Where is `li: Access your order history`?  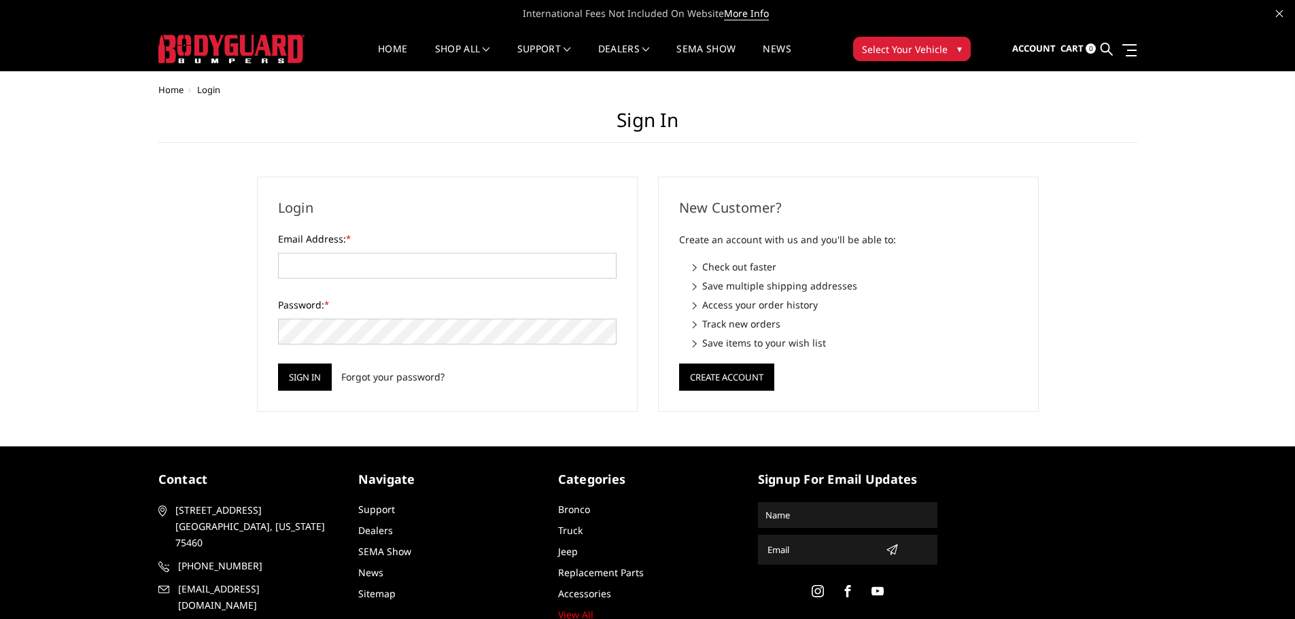
li: Access your order history is located at coordinates (855, 304).